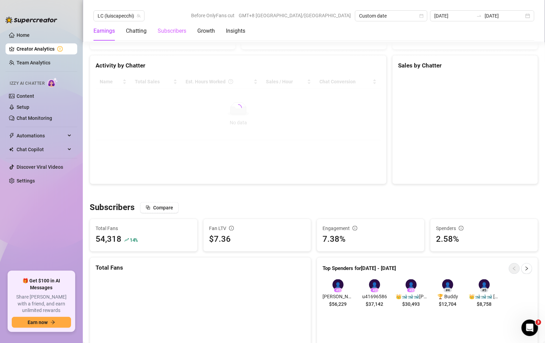 The image size is (545, 343). What do you see at coordinates (163, 208) in the screenshot?
I see `span: Compare` at bounding box center [163, 208].